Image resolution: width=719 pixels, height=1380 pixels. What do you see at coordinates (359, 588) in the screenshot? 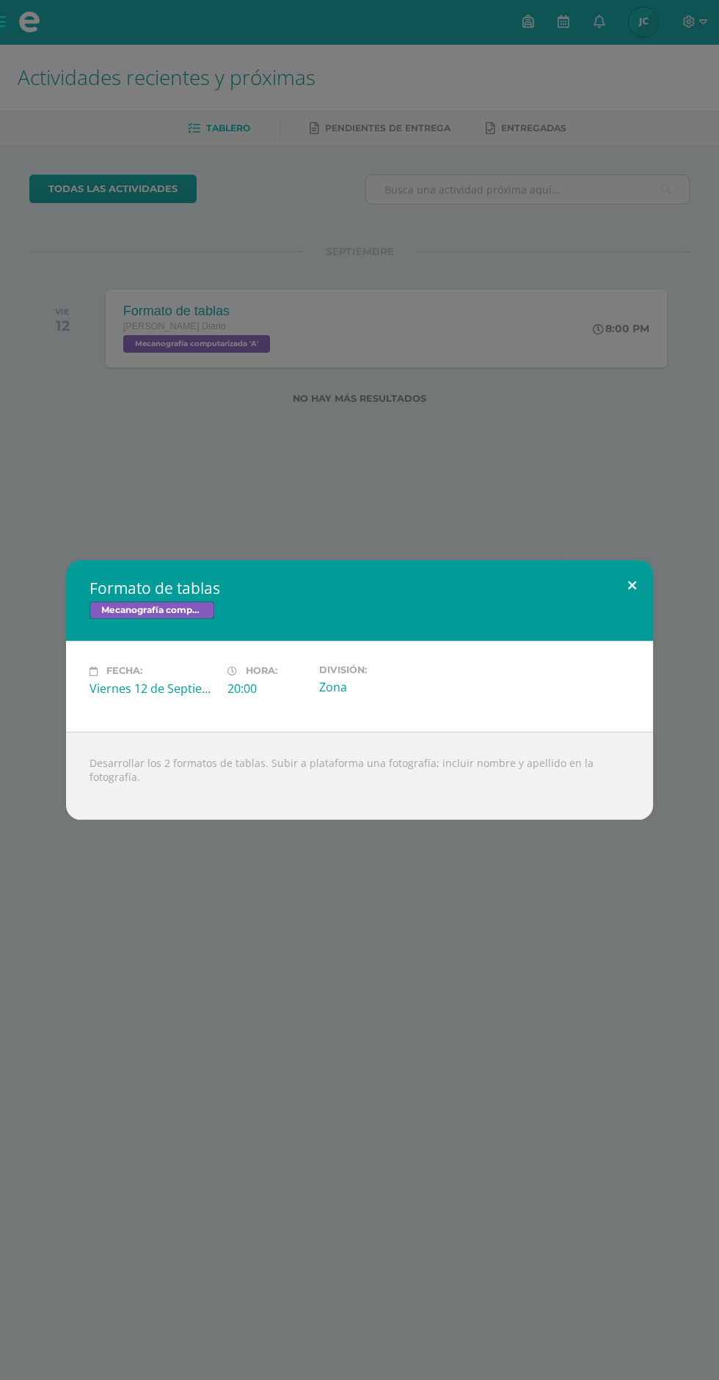
I see `h2: Formato de tablas` at bounding box center [359, 588].